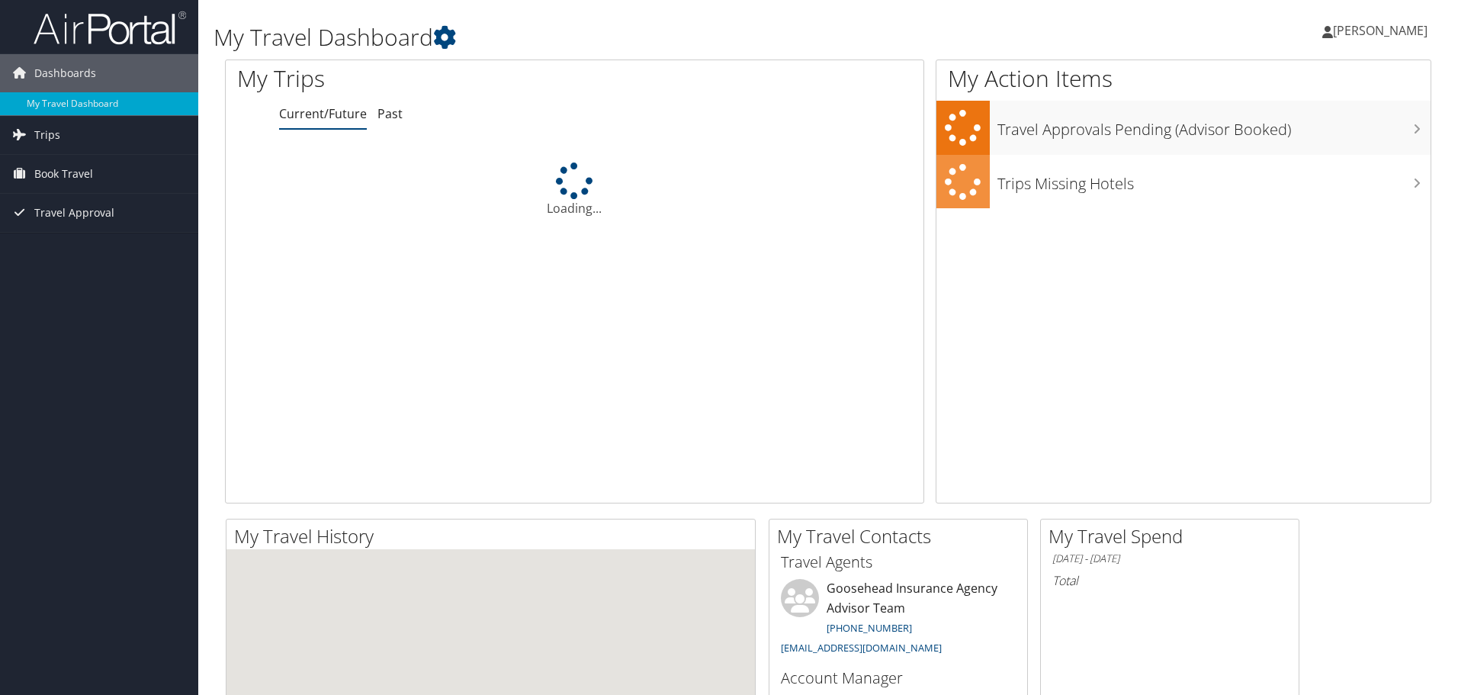 This screenshot has width=1458, height=695. Describe the element at coordinates (323, 114) in the screenshot. I see `a: Current/Future` at that location.